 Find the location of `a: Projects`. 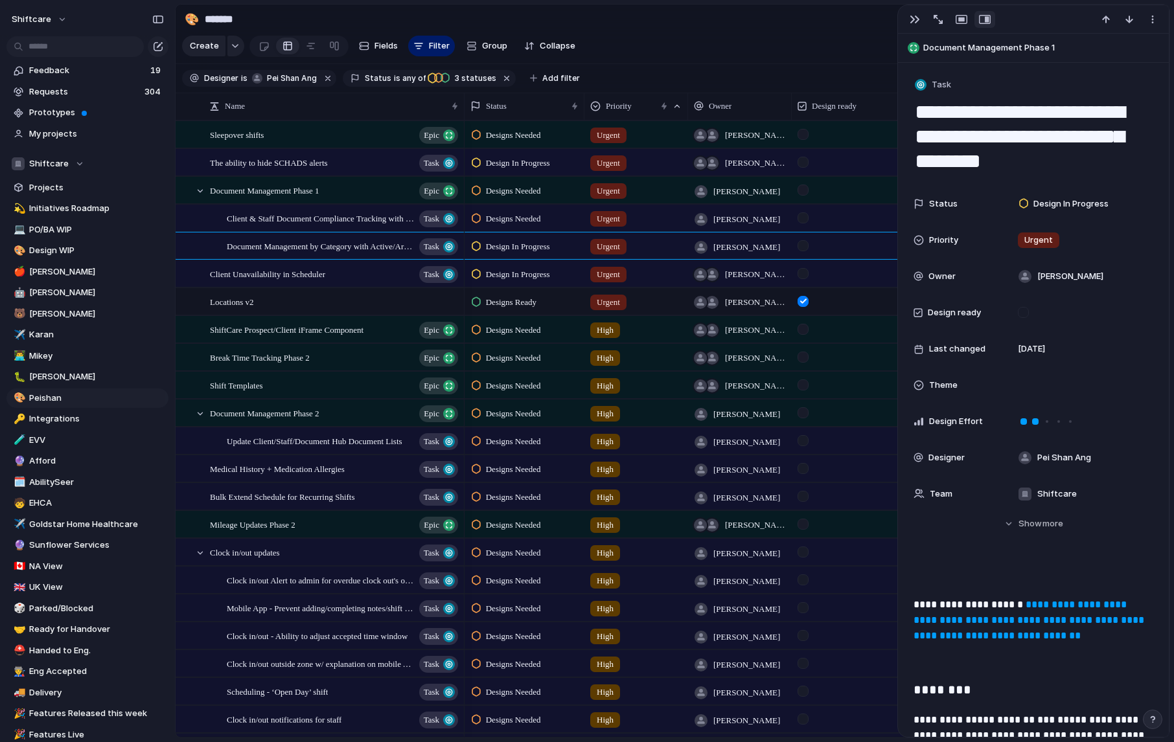

a: Projects is located at coordinates (87, 188).